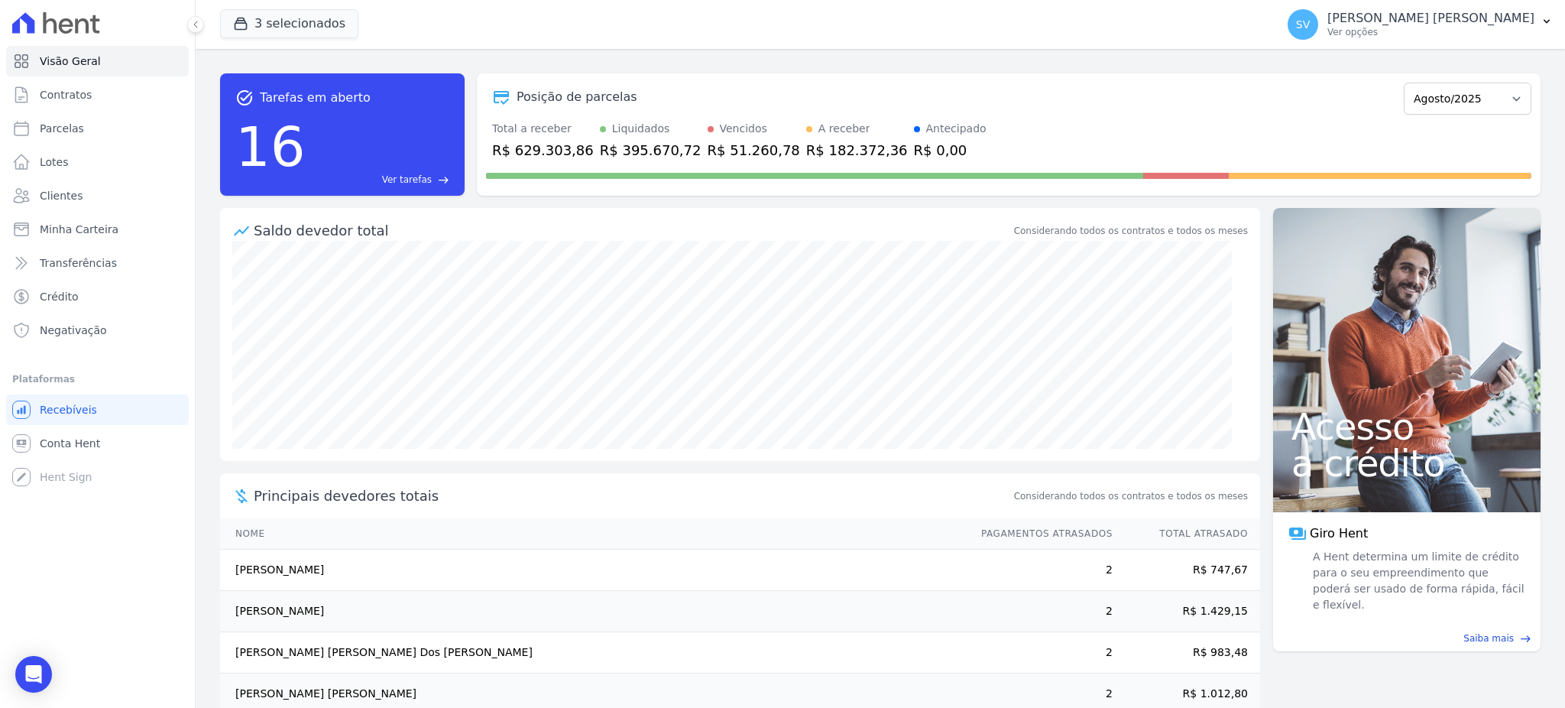 This screenshot has width=1565, height=708. Describe the element at coordinates (271, 147) in the screenshot. I see `div: 16` at that location.